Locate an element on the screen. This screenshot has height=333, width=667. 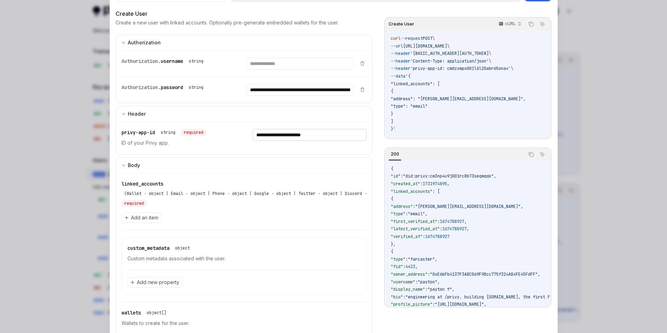
div: Authorization is located at coordinates (144, 43).